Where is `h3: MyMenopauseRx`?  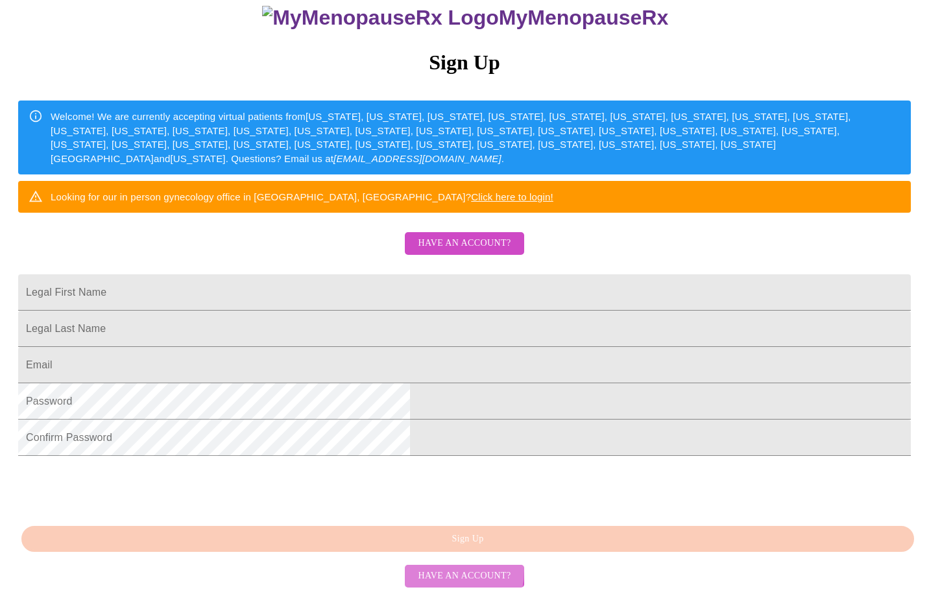 h3: MyMenopauseRx is located at coordinates (466, 18).